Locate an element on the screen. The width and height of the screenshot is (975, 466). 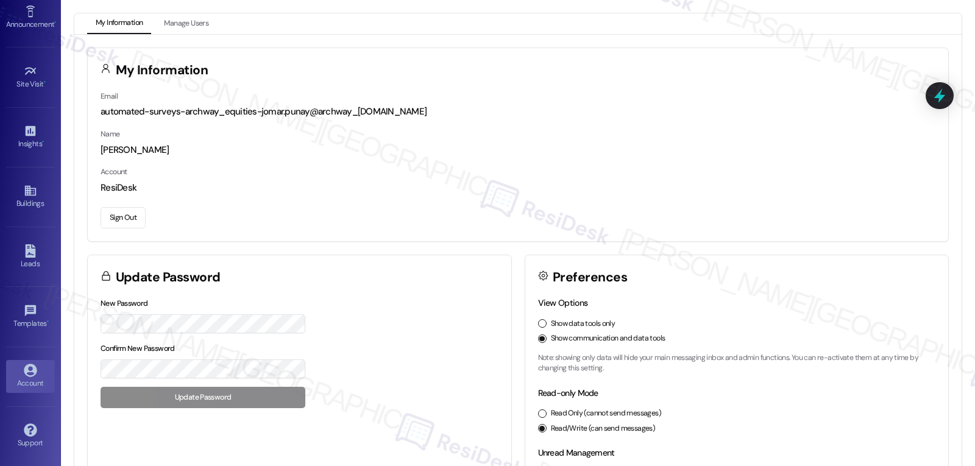
a: Insights • is located at coordinates (30, 137).